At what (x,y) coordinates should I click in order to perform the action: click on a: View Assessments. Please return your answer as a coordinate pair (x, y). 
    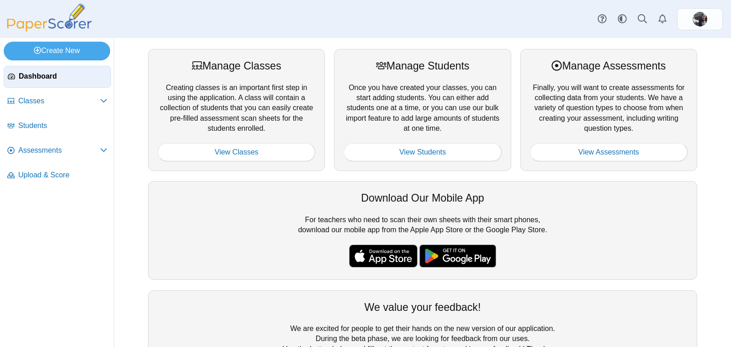
    Looking at the image, I should click on (608, 152).